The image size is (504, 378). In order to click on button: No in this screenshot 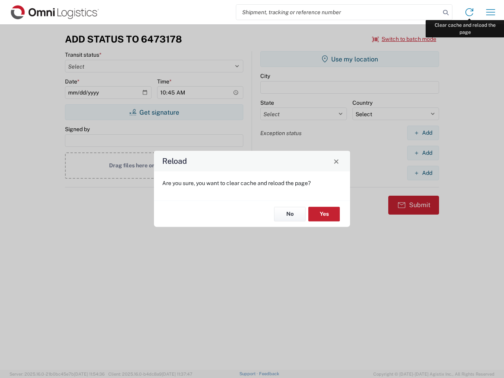, I will do `click(290, 214)`.